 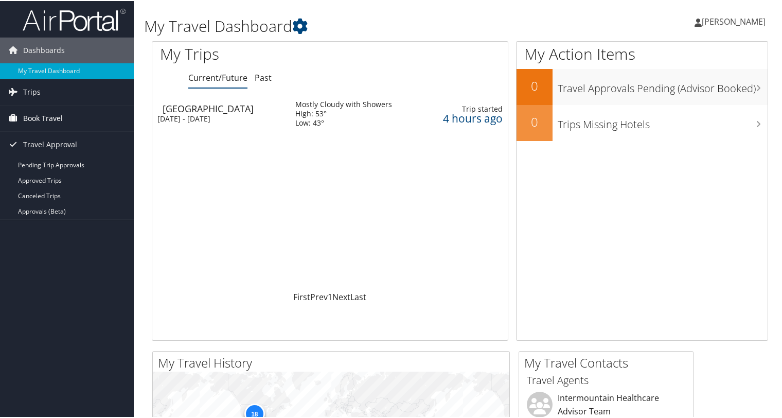 I want to click on h3: Travel Approvals Pending (Advisor Booked), so click(x=662, y=85).